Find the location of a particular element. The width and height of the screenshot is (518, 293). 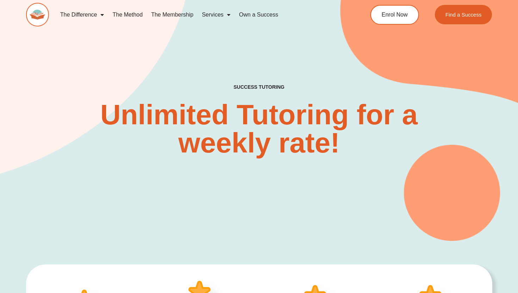

span: Enrol Now is located at coordinates (395, 15).